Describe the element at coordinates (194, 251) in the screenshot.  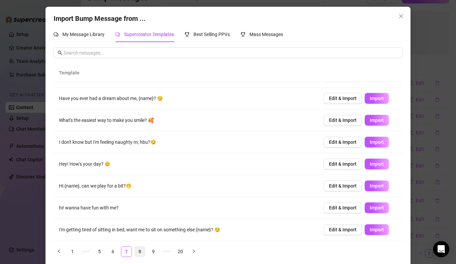
I see `span: right` at that location.